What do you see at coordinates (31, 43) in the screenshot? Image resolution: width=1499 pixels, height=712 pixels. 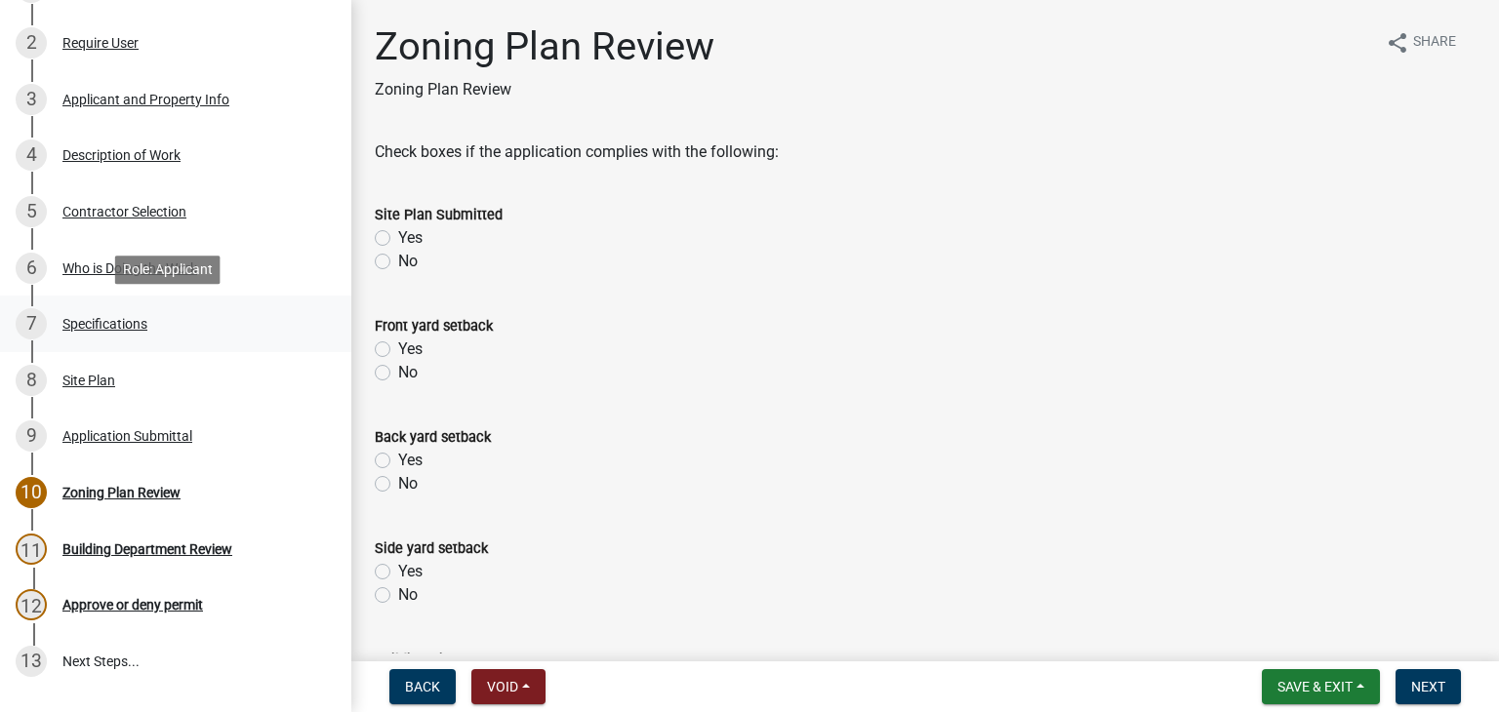 I see `div: 2` at bounding box center [31, 43].